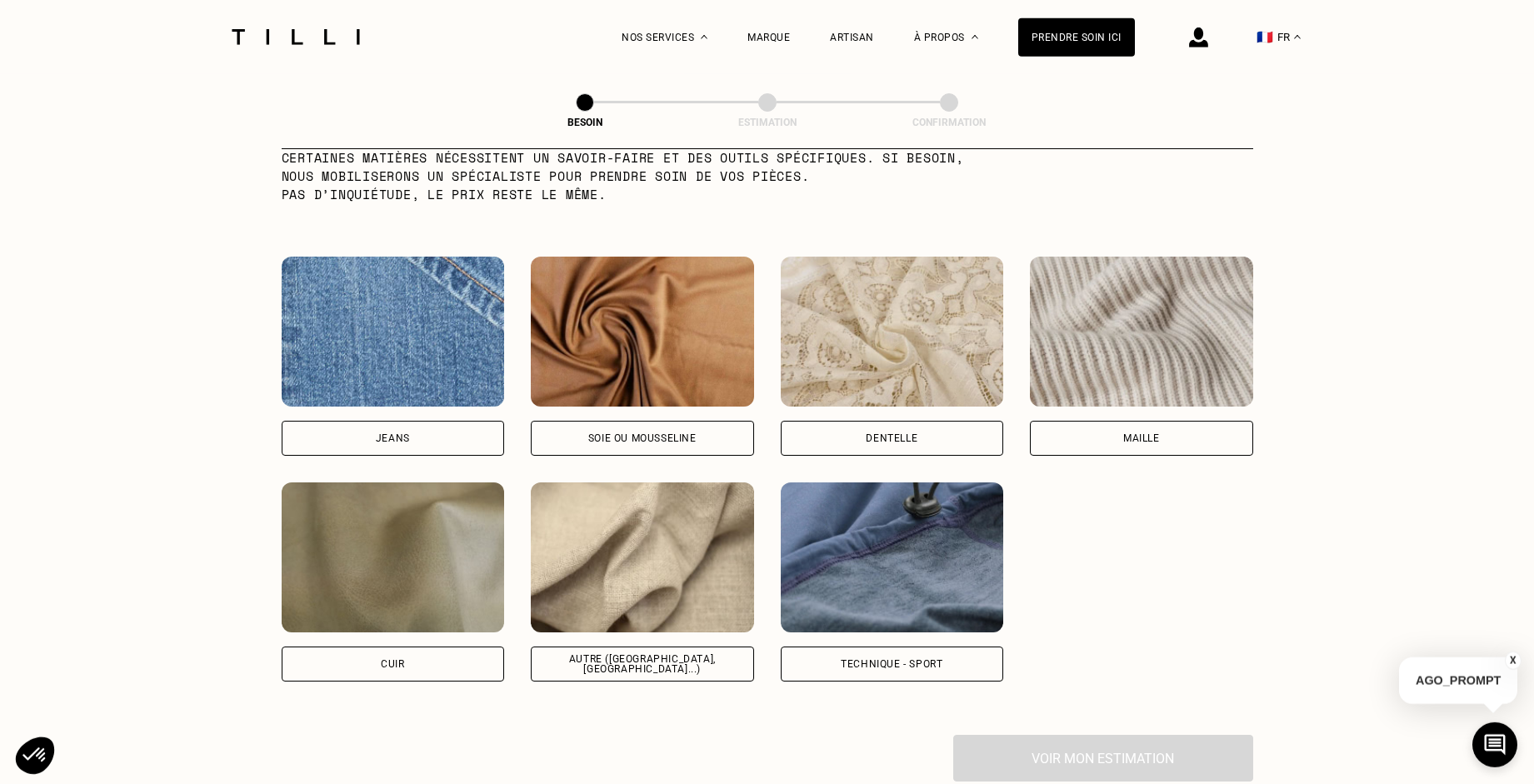 This screenshot has width=1534, height=784. Describe the element at coordinates (704, 37) in the screenshot. I see `img: Menu déroulant` at that location.